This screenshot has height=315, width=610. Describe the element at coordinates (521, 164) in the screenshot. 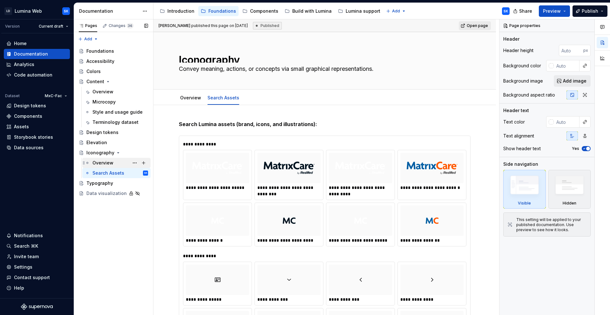

I see `div: Side navigation` at that location.